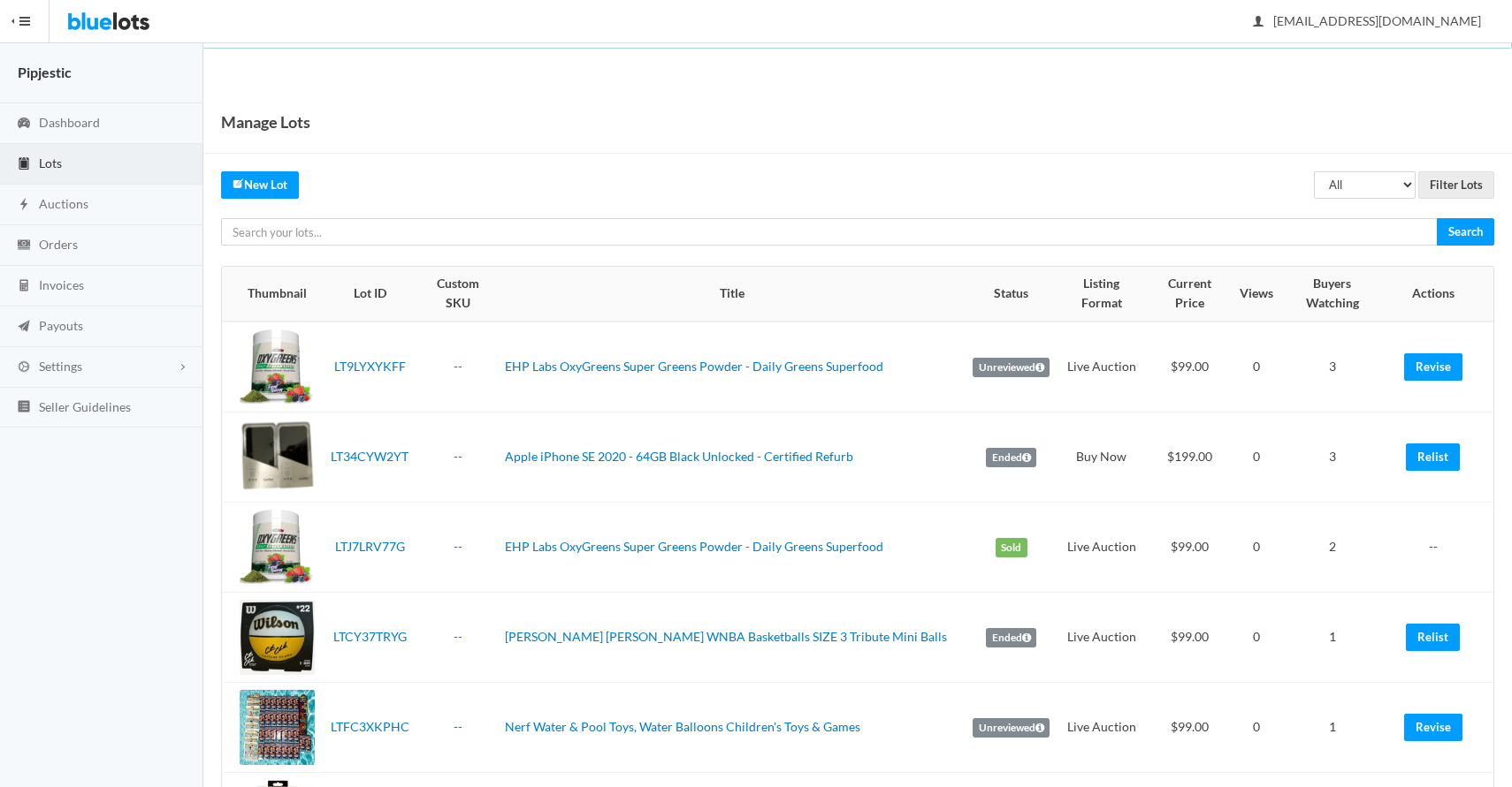 The width and height of the screenshot is (1512, 787). I want to click on ion-icon: person, so click(1258, 22).